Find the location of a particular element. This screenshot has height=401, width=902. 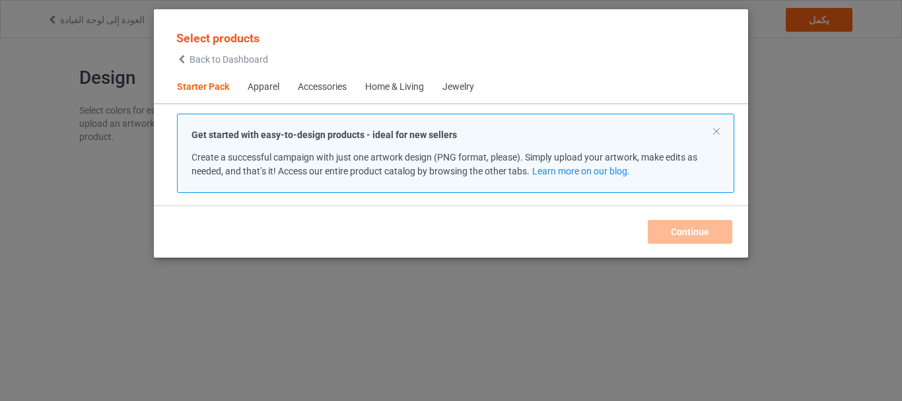

span: Back to Dashboard is located at coordinates (229, 59).